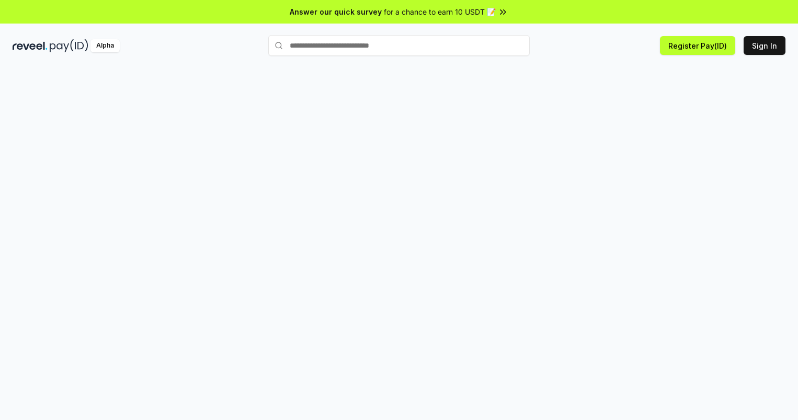  I want to click on img: reveel_dark, so click(30, 46).